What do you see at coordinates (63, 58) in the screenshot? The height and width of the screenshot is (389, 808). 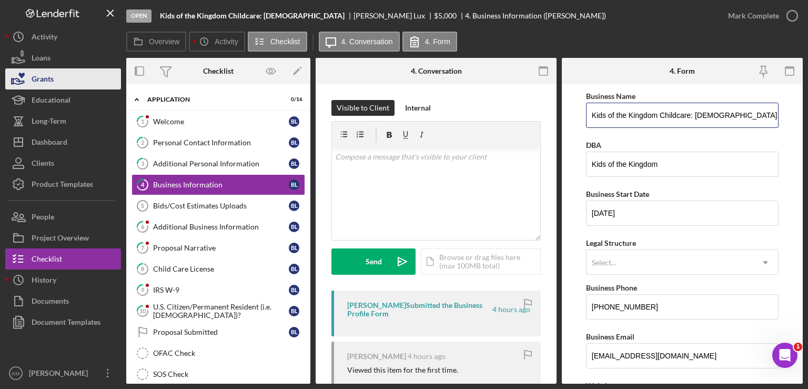 I see `a: Loans` at bounding box center [63, 58].